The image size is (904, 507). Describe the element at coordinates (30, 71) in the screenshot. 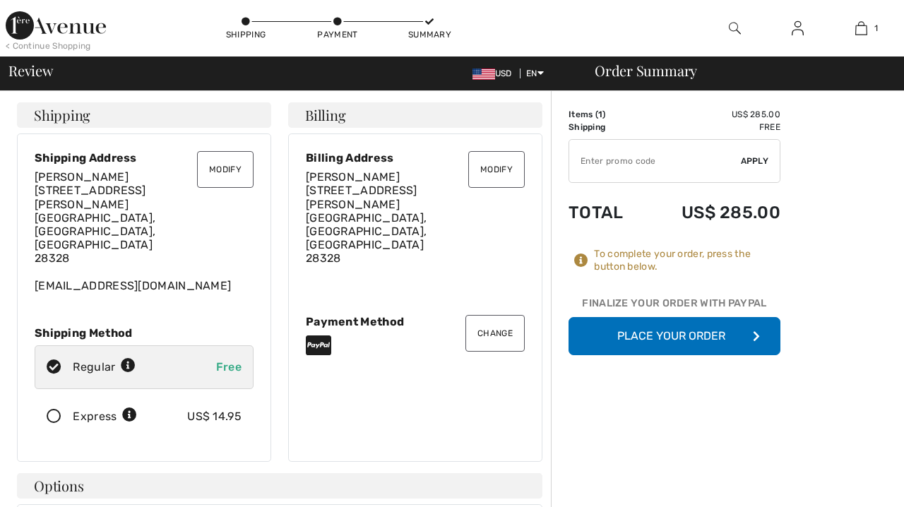

I see `span: Review` at that location.